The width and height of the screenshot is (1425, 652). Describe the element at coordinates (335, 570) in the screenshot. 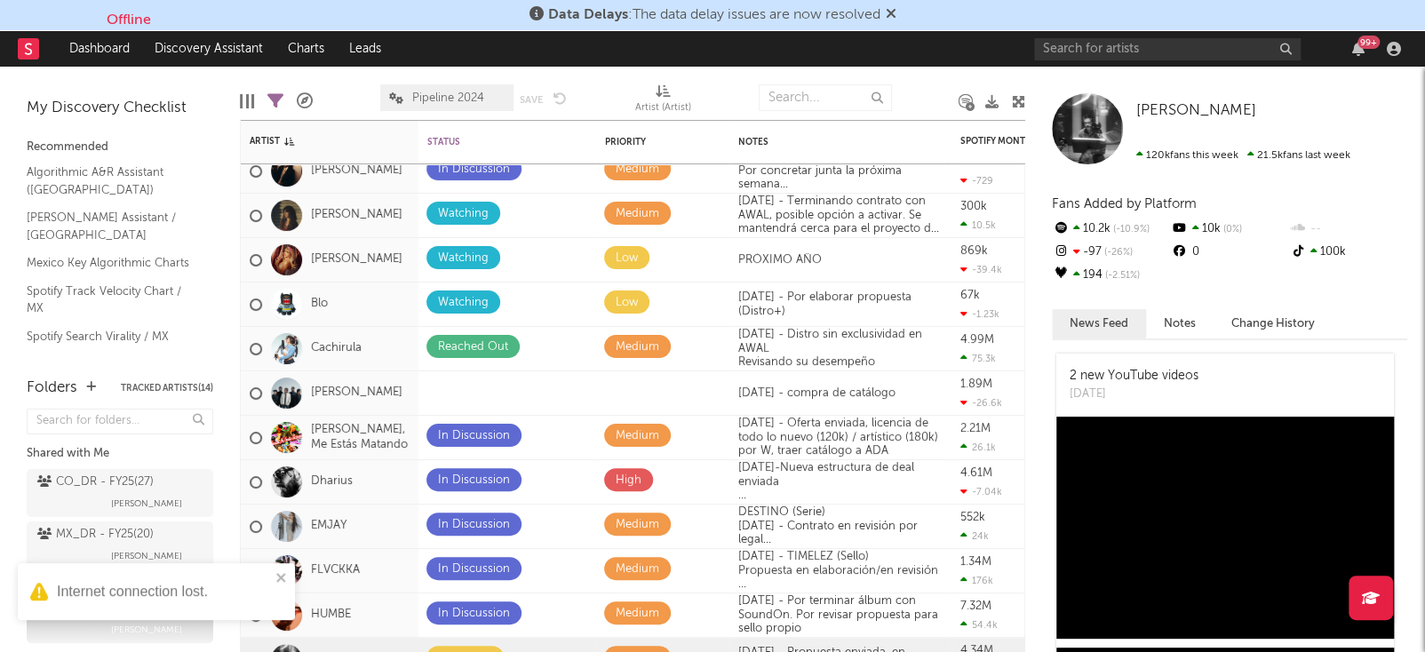

I see `a: FLVCKKA` at that location.